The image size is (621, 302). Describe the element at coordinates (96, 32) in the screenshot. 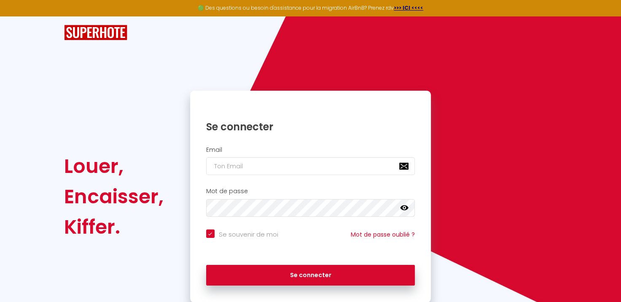

I see `img: SuperHote logo` at that location.